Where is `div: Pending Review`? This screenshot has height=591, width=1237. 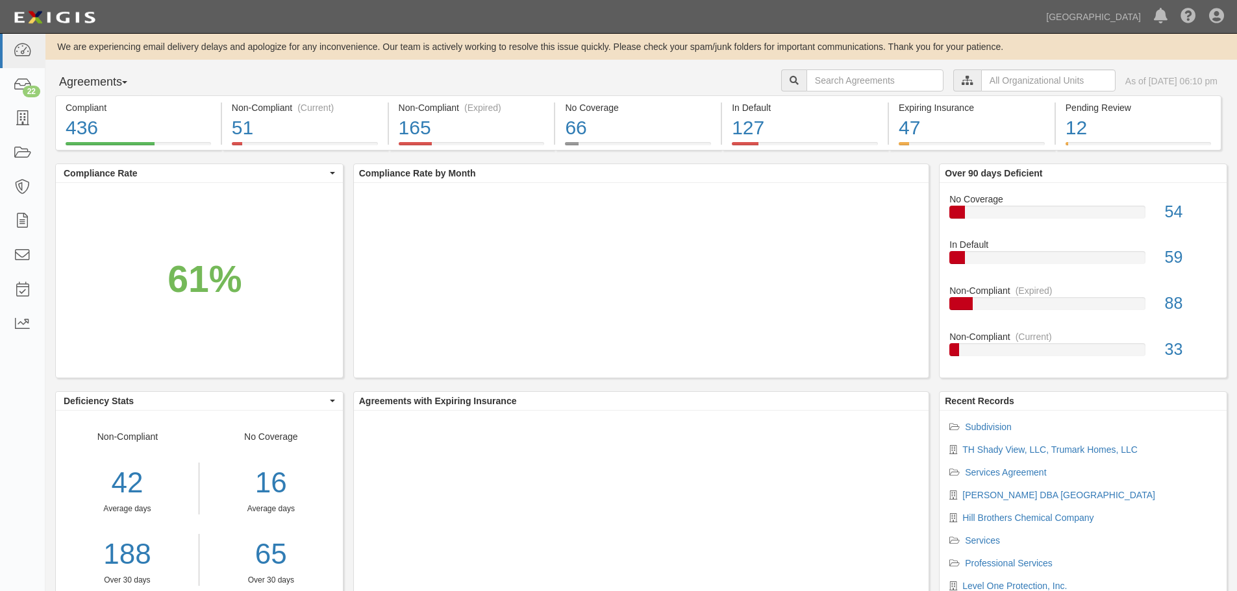
div: Pending Review is located at coordinates (1138, 108).